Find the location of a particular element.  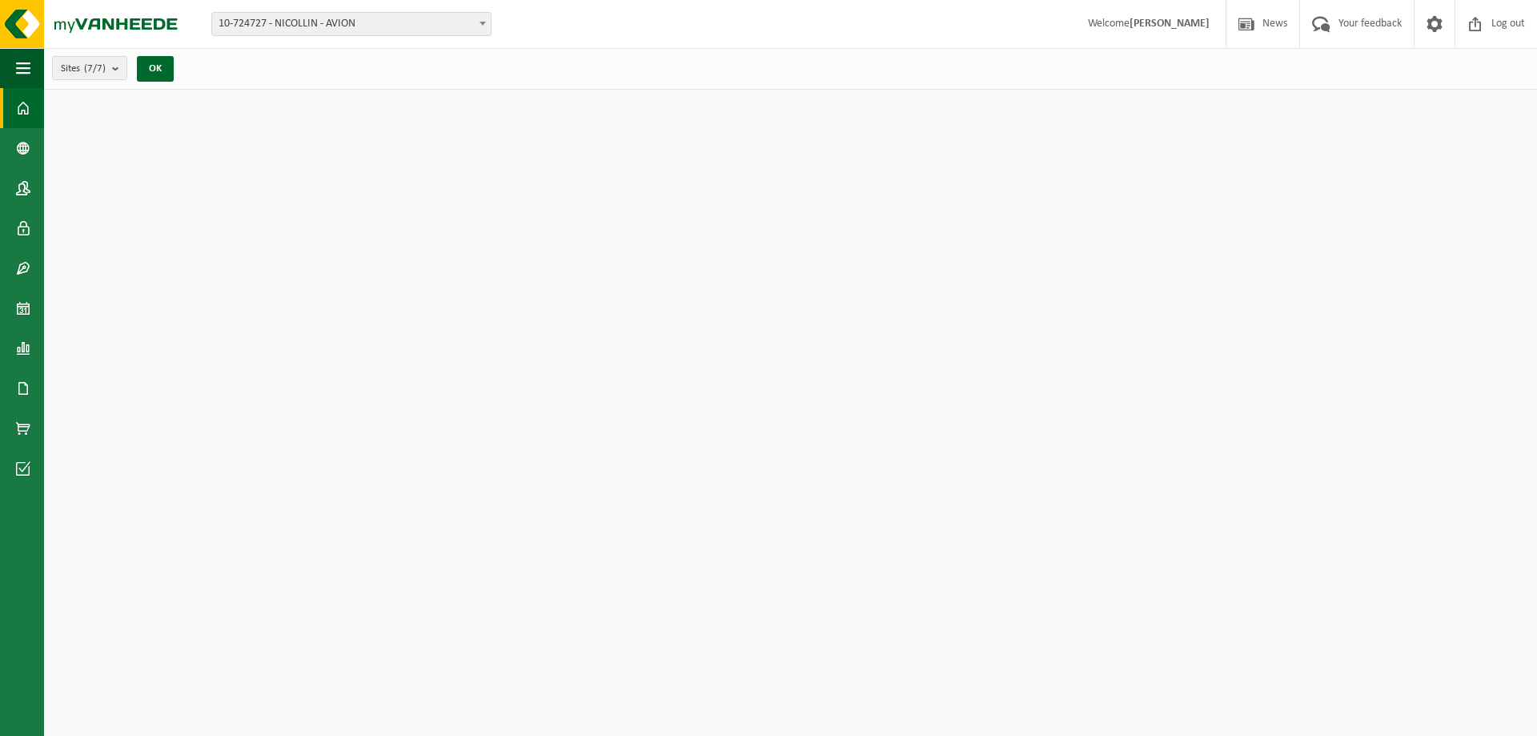

span: 10-724727 - NICOLLIN - AVION is located at coordinates (352, 24).